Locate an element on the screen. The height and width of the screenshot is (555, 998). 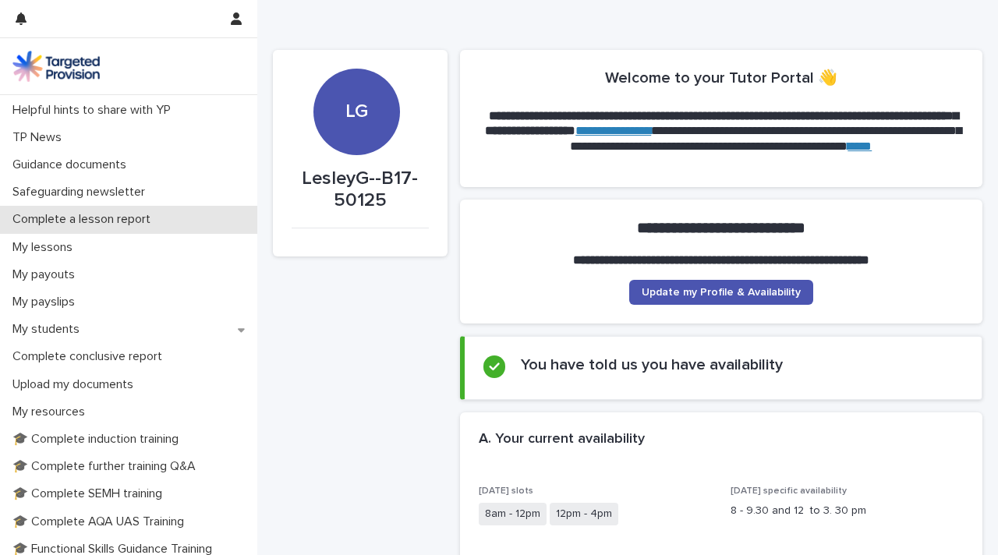
p: Upload my documents is located at coordinates (76, 384).